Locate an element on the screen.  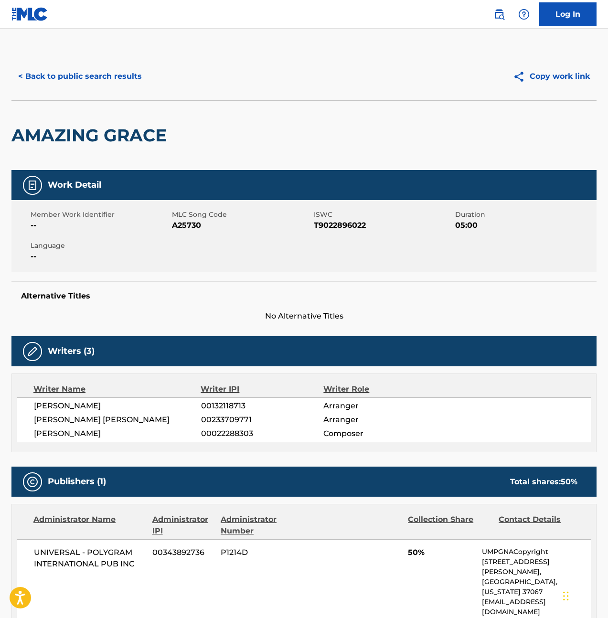
a: Public Search is located at coordinates (499, 14).